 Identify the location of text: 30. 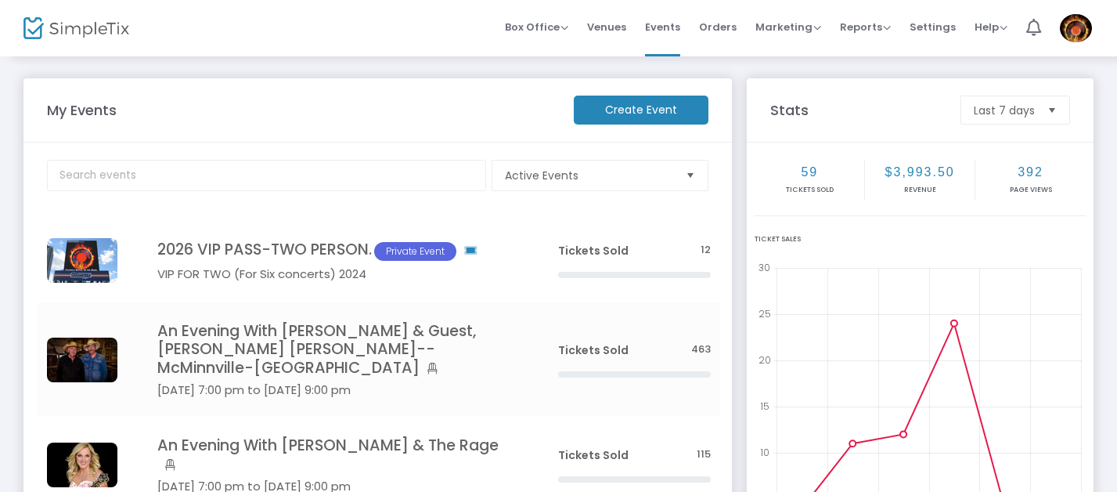
(764, 267).